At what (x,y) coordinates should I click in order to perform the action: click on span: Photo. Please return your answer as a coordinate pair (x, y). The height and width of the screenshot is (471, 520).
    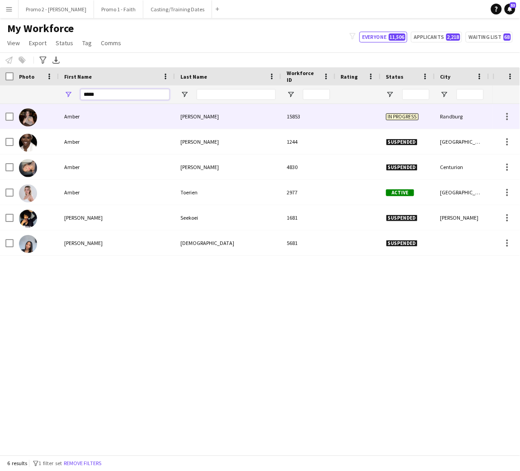
    Looking at the image, I should click on (27, 76).